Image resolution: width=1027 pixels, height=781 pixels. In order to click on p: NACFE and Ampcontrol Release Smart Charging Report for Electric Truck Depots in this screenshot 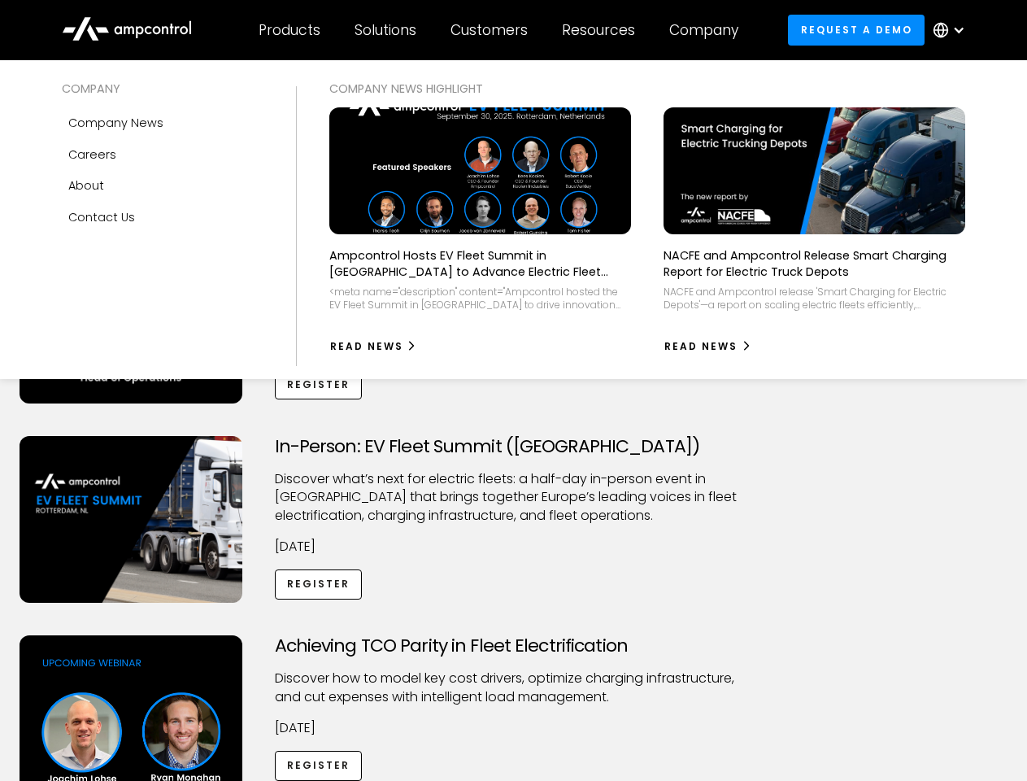, I will do `click(814, 264)`.